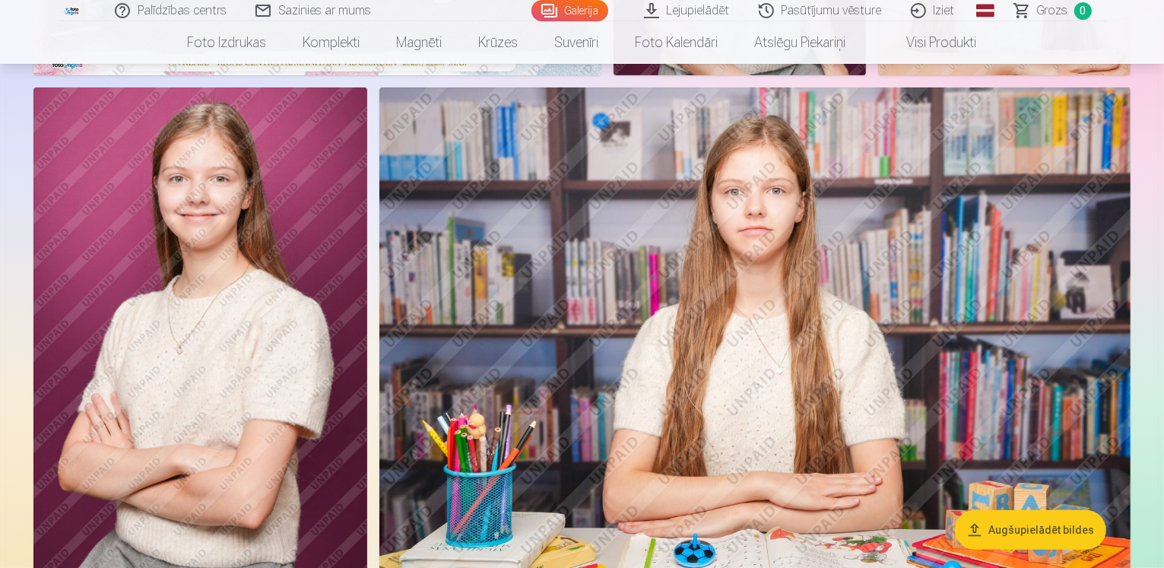  What do you see at coordinates (930, 43) in the screenshot?
I see `a: Visi produkti` at bounding box center [930, 43].